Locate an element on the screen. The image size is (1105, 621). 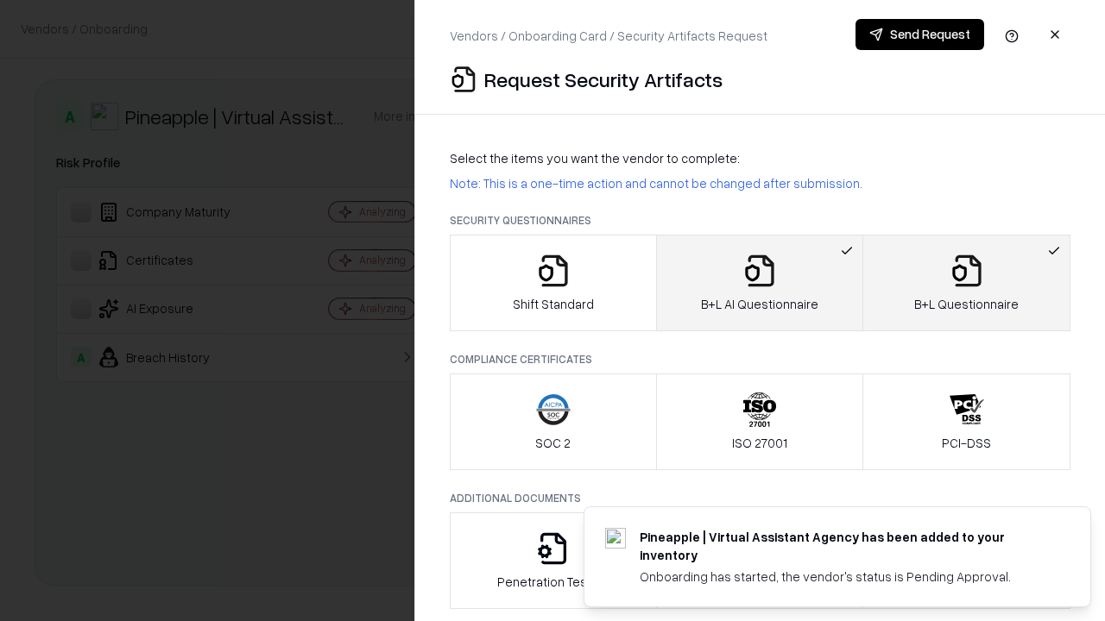
p: Shift Standard is located at coordinates (553, 304).